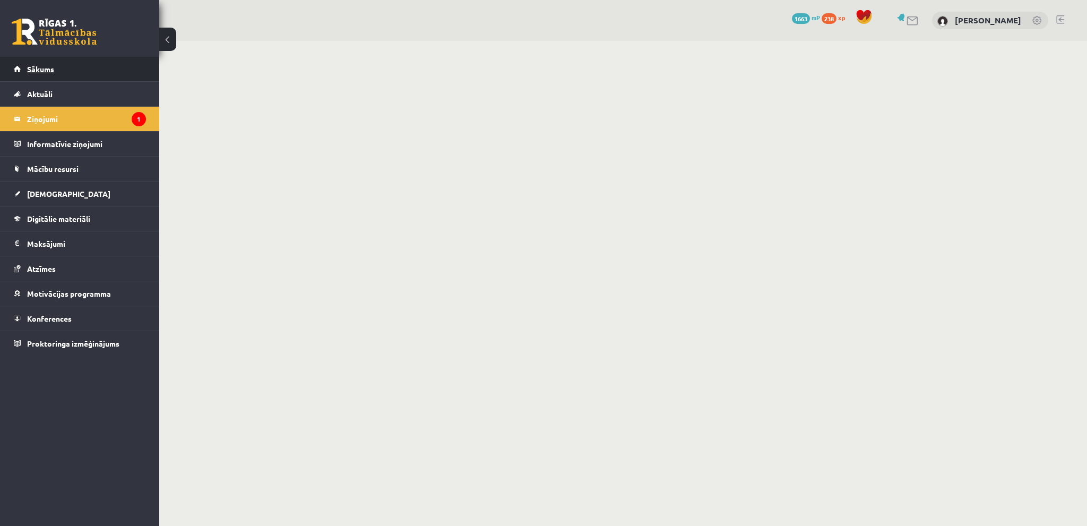 The height and width of the screenshot is (526, 1087). Describe the element at coordinates (80, 344) in the screenshot. I see `a: Proktoringa izmēģinājums` at that location.